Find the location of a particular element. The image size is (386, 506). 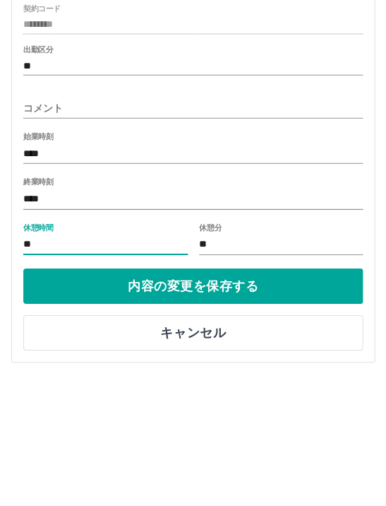

span: 法人名: is located at coordinates (60, 71).